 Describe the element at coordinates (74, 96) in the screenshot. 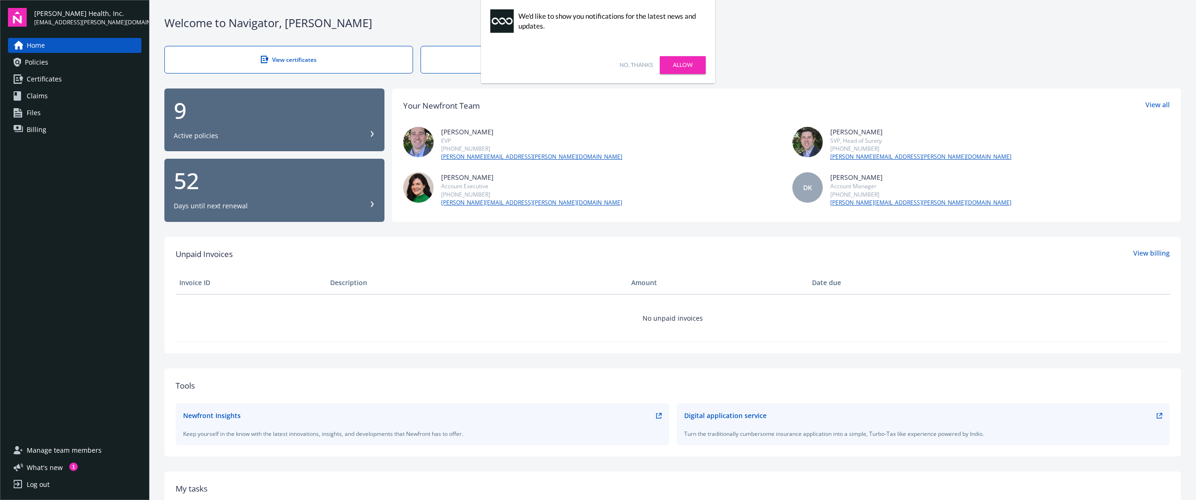

I see `a: Claims` at that location.